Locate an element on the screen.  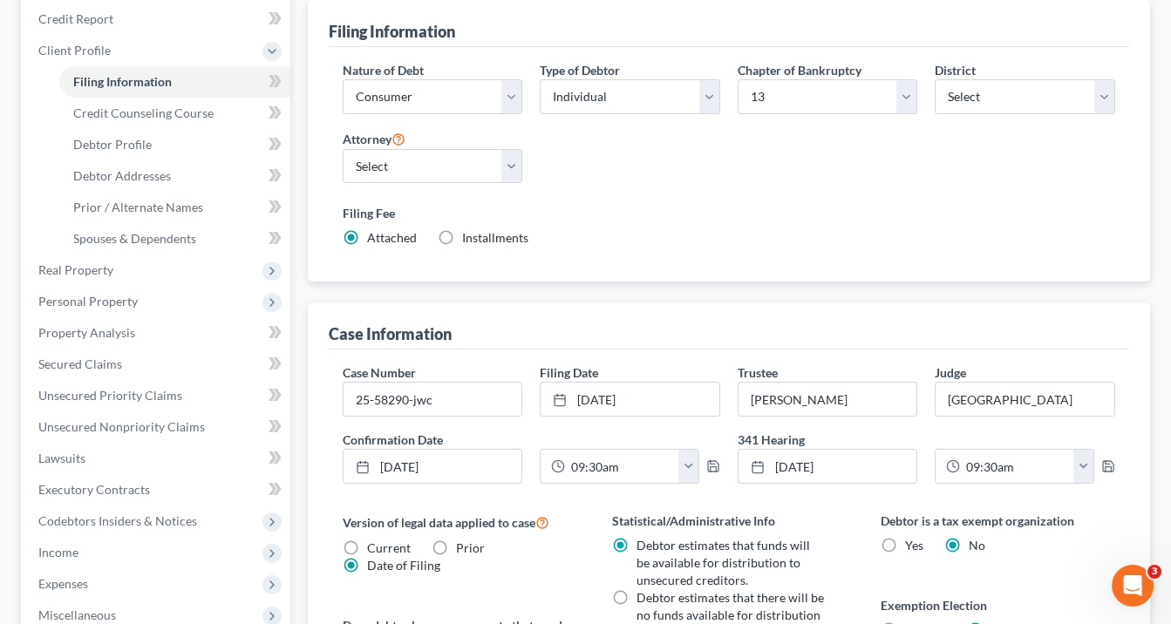
span: Personal Property is located at coordinates (88, 301).